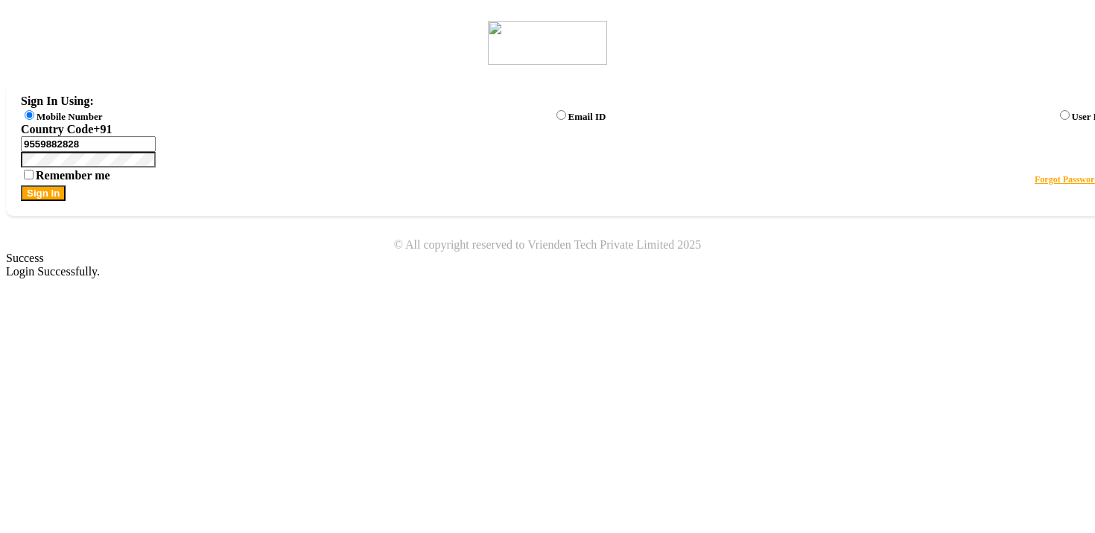  Describe the element at coordinates (547, 42) in the screenshot. I see `img: logo1.svg` at that location.